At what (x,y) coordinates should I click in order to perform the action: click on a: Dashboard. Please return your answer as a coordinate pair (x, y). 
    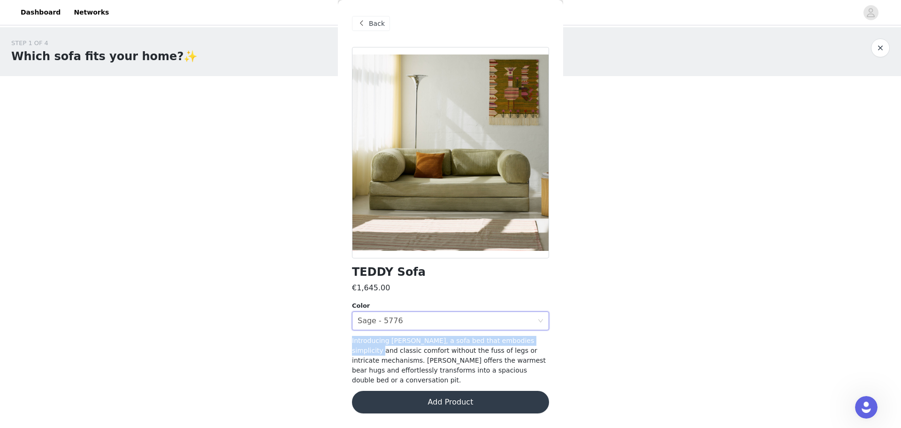
    Looking at the image, I should click on (40, 12).